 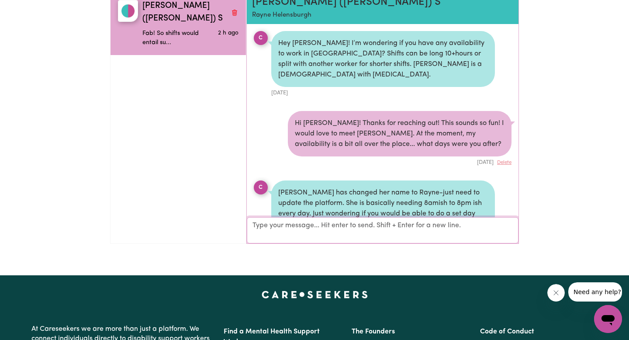 I want to click on span: Need any help?, so click(x=29, y=10).